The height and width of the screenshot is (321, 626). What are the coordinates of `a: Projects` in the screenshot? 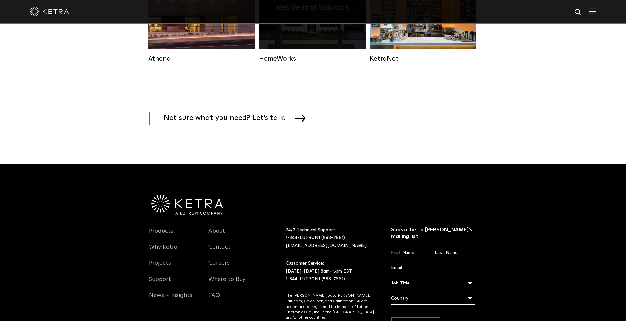 It's located at (160, 267).